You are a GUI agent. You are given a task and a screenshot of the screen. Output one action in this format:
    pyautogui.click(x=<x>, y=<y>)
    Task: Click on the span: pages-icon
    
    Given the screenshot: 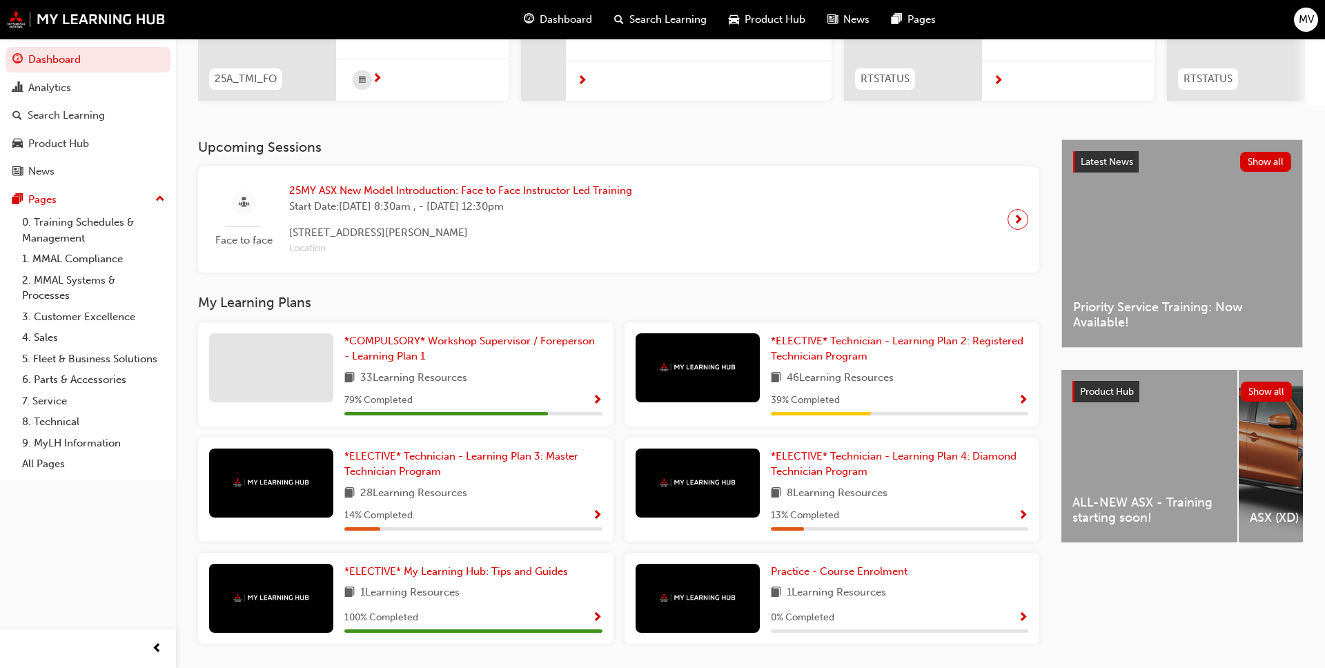 What is the action you would take?
    pyautogui.click(x=17, y=200)
    